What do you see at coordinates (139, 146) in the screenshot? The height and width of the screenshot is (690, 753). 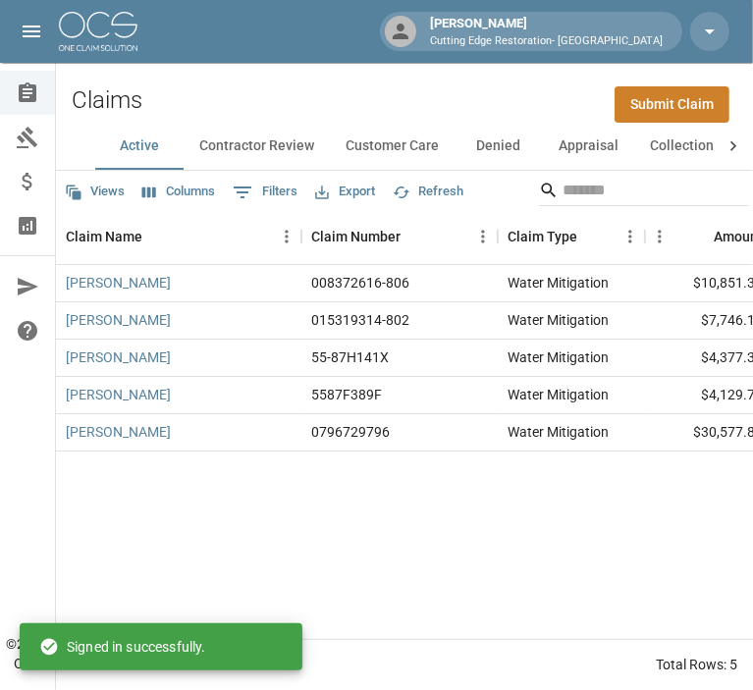 I see `button: Active` at bounding box center [139, 146].